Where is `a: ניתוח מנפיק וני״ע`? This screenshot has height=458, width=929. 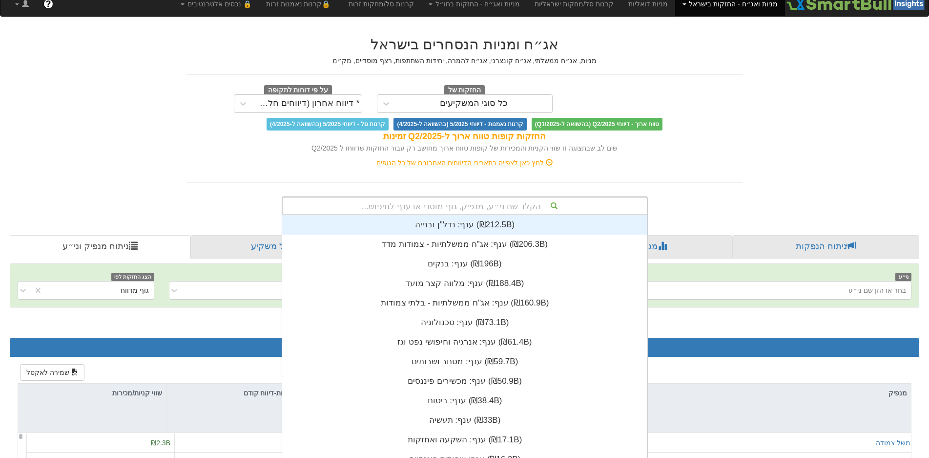 a: ניתוח מנפיק וני״ע is located at coordinates (100, 247).